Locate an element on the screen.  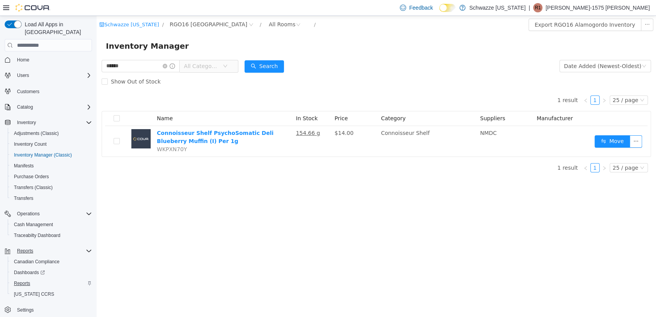
a: Inventory Count is located at coordinates (30, 144).